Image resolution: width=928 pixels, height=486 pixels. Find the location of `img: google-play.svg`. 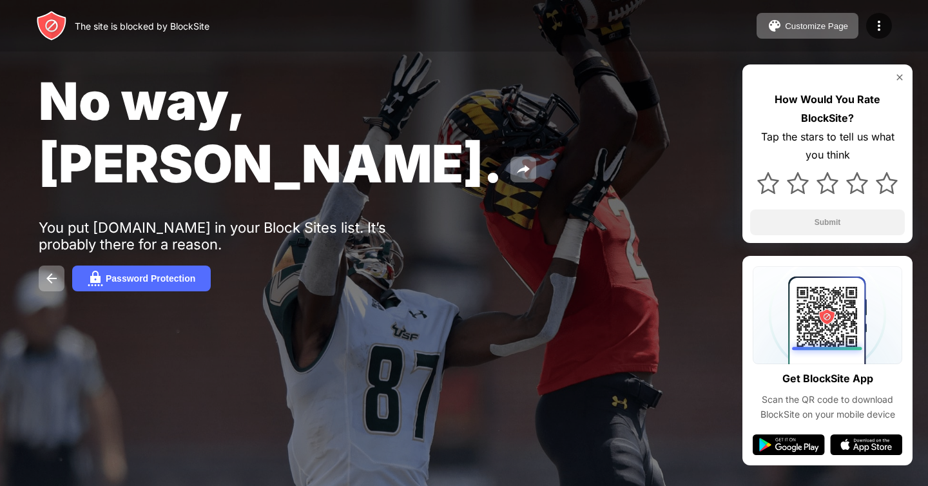

img: google-play.svg is located at coordinates (789, 445).